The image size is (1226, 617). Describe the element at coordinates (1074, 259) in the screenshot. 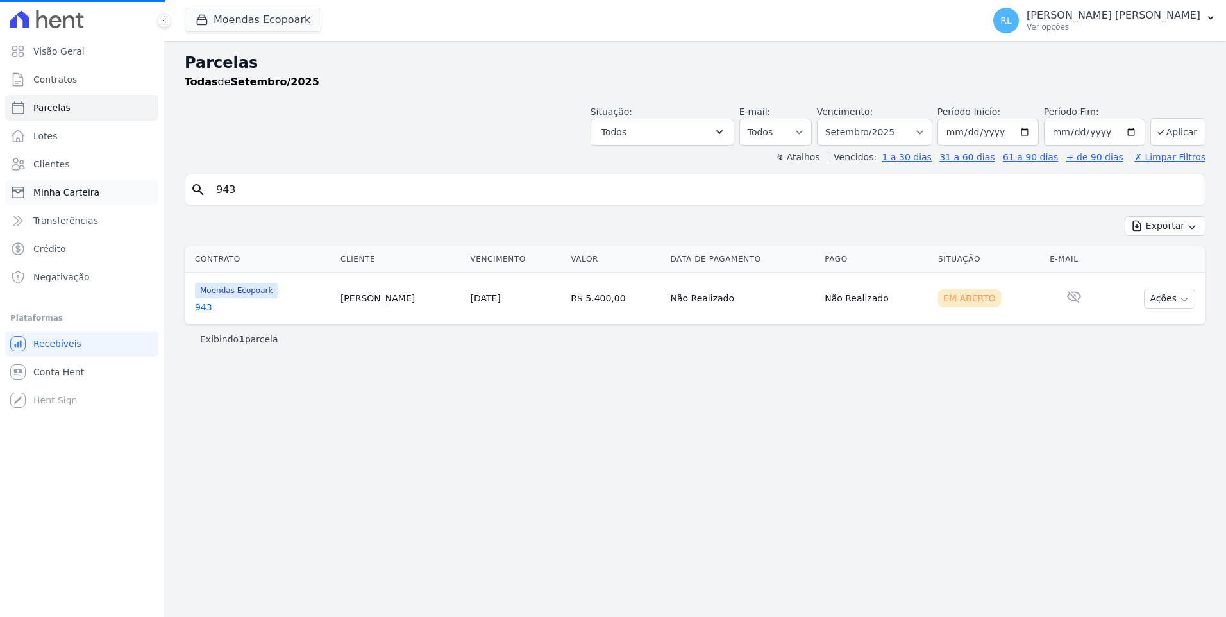

I see `th: E-mail` at that location.